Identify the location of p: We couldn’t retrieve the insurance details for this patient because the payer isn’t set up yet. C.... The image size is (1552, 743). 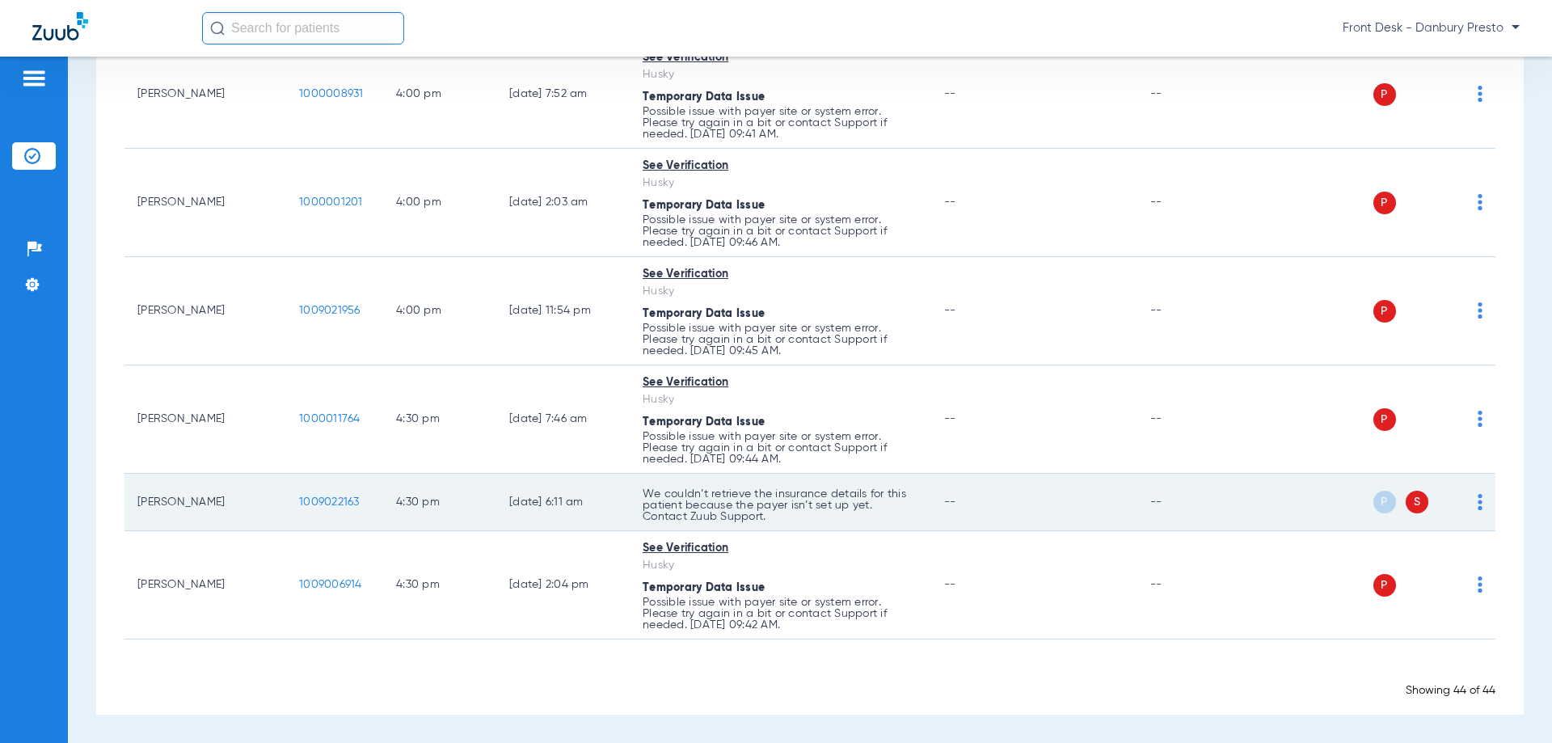
(780, 505).